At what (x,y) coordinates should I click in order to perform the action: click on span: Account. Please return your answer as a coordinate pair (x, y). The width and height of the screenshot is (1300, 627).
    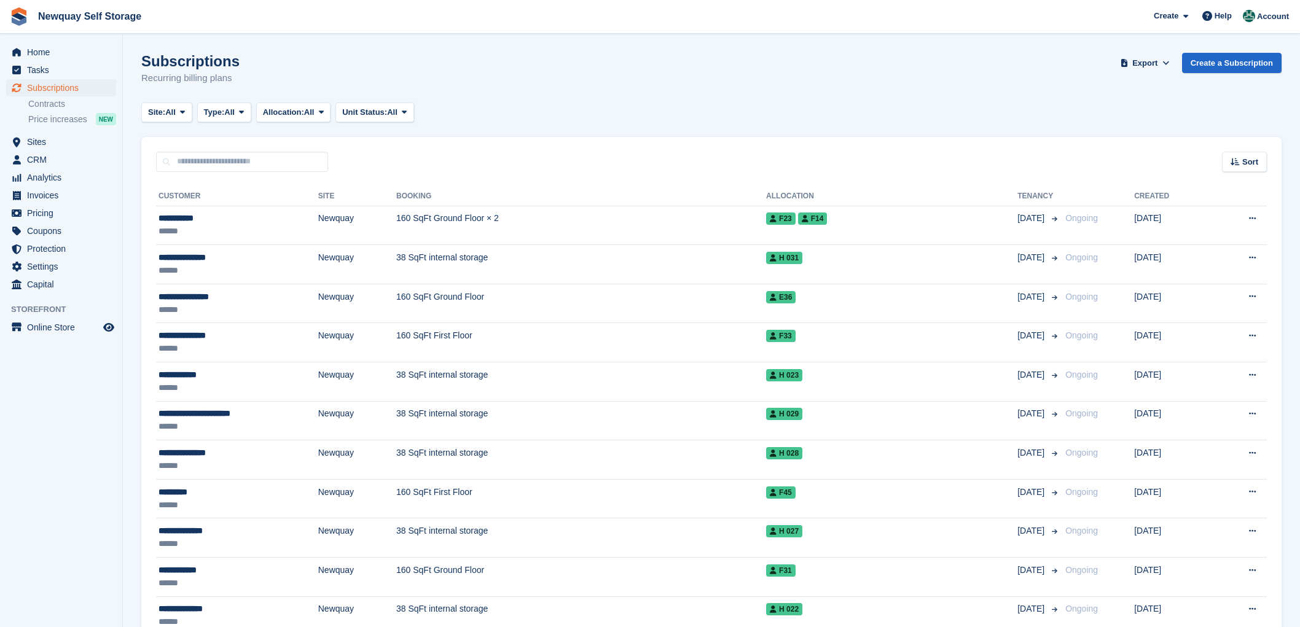
    Looking at the image, I should click on (1273, 17).